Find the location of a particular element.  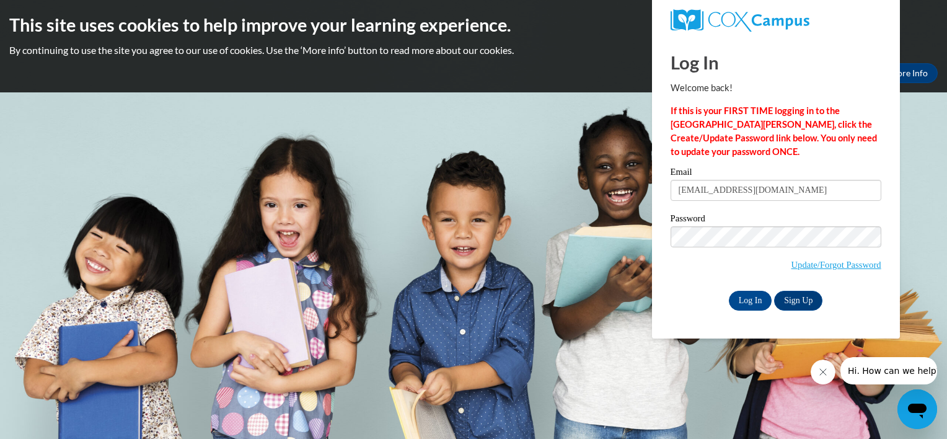

a: COX Campus is located at coordinates (776, 20).